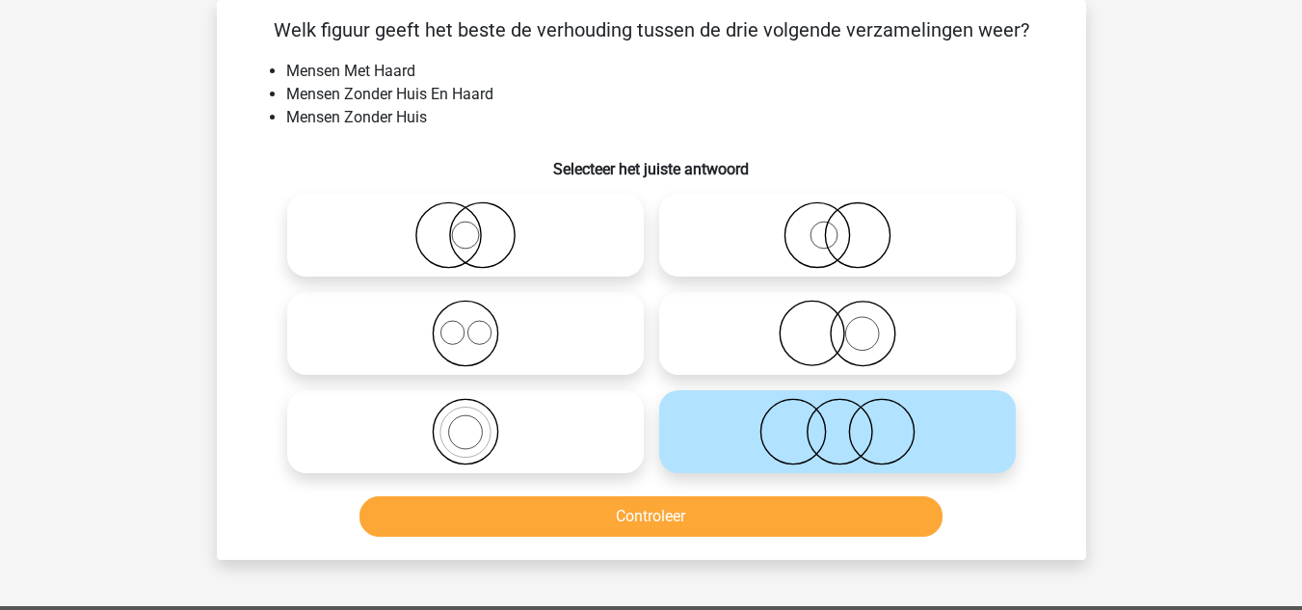 The height and width of the screenshot is (610, 1302). Describe the element at coordinates (651, 161) in the screenshot. I see `h6: Selecteer het juiste antwoord` at that location.